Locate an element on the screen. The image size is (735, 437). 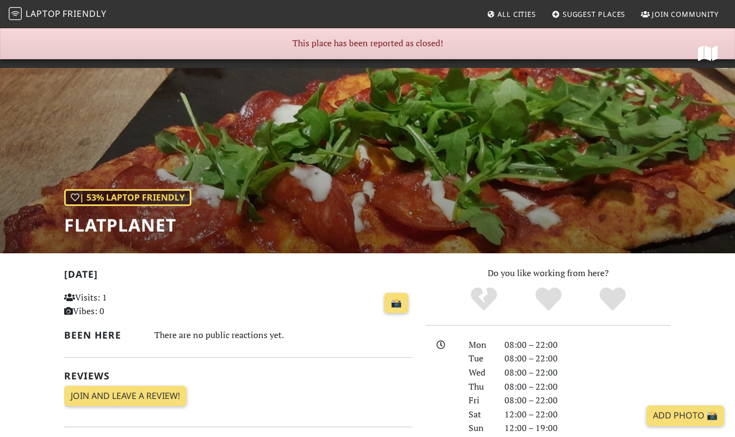
div: There are no public reactions yet. is located at coordinates (283, 335).